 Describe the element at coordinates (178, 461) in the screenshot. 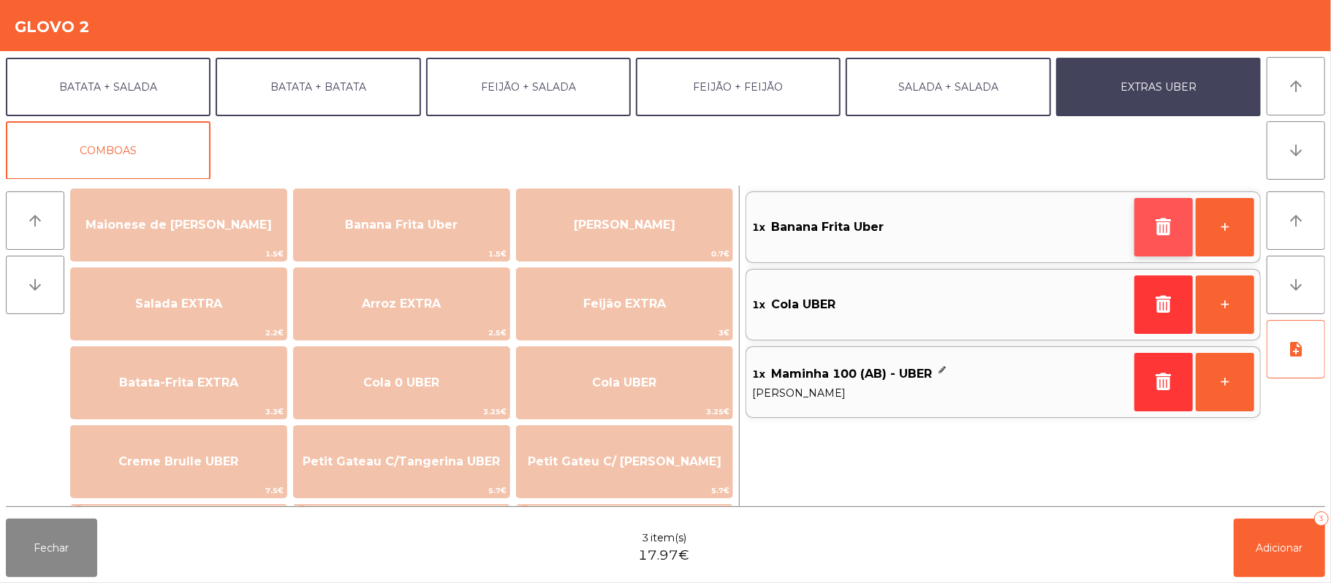

I see `span: Creme Brulle UBER` at that location.